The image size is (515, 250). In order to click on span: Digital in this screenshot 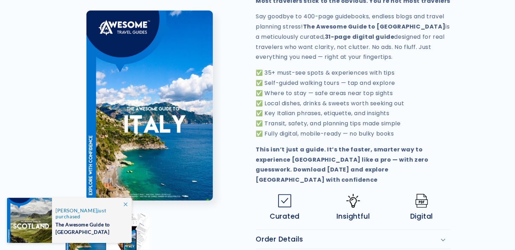, I will do `click(422, 216)`.